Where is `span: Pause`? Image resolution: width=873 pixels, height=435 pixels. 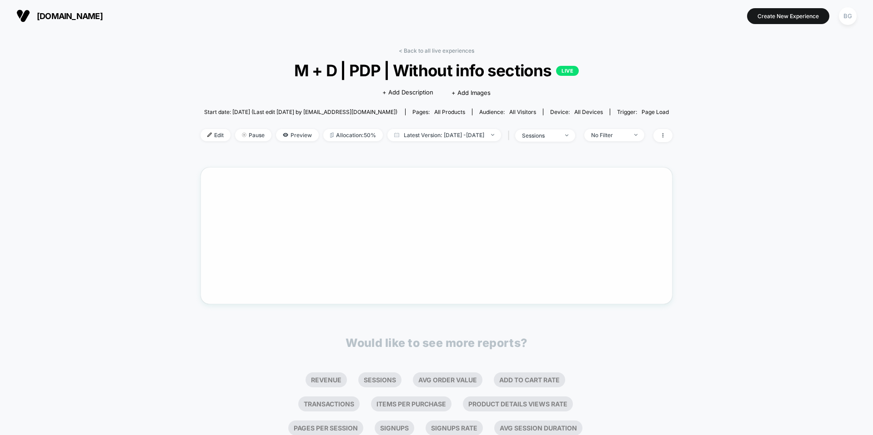
span: Pause is located at coordinates (253, 135).